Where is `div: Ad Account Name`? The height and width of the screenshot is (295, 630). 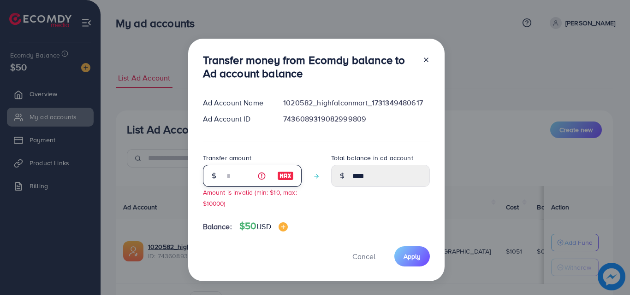 div: Ad Account Name is located at coordinates (236, 103).